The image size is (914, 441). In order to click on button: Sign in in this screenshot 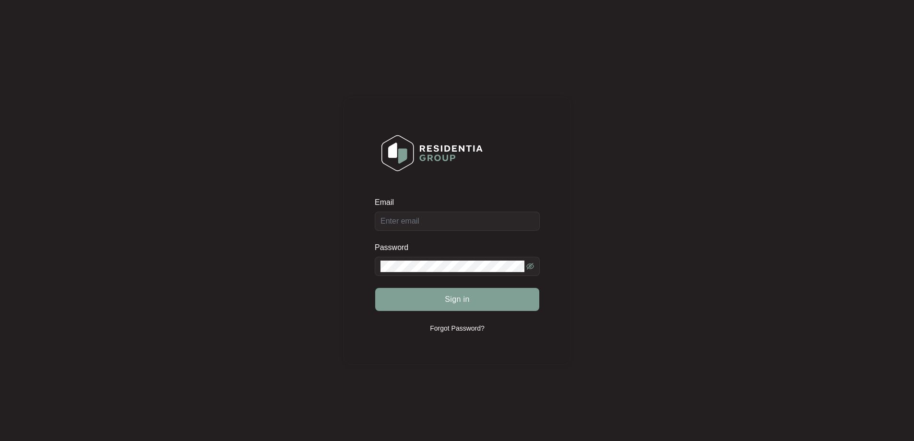, I will do `click(457, 299)`.